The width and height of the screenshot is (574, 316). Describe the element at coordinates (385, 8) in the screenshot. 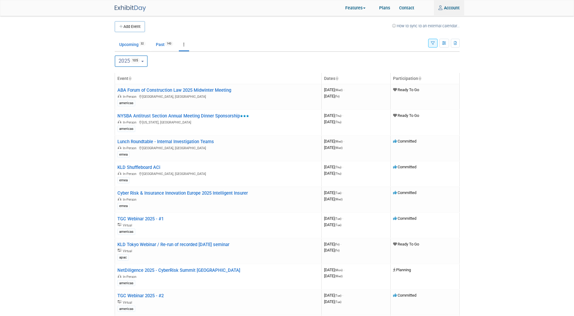

I see `a: Plans` at that location.